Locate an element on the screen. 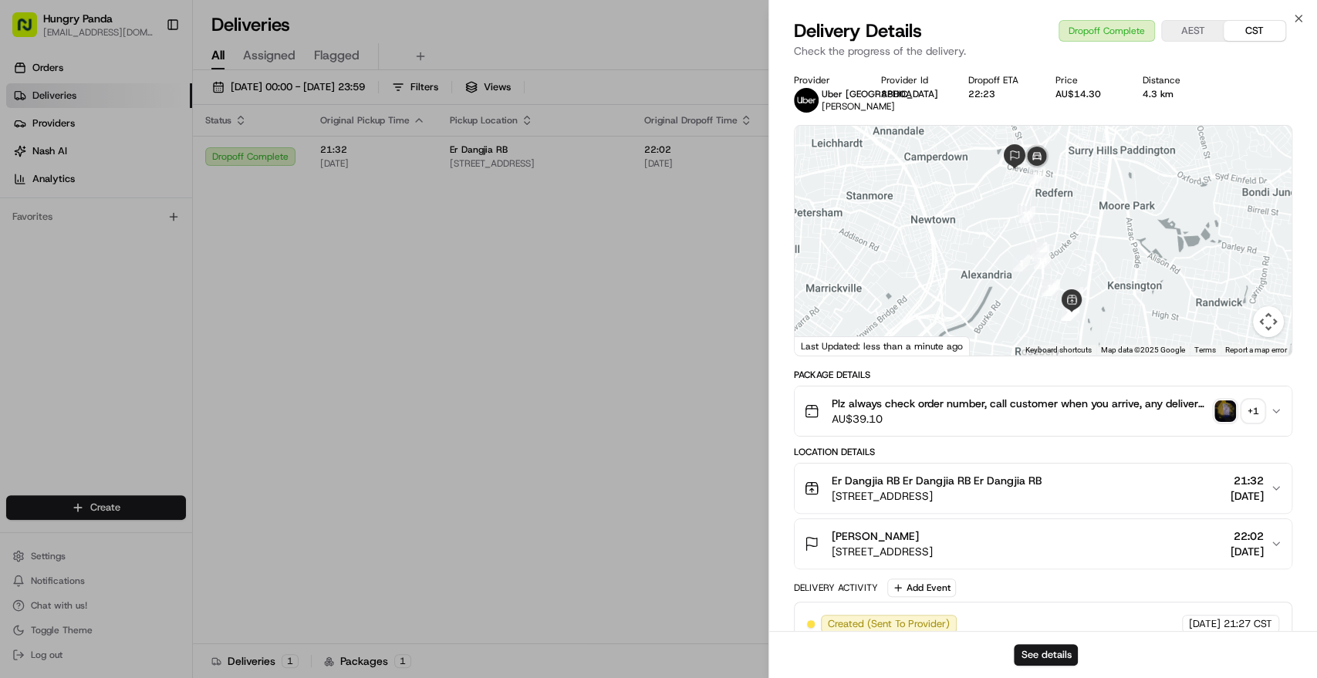 This screenshot has height=678, width=1317. div: 14 is located at coordinates (1043, 261).